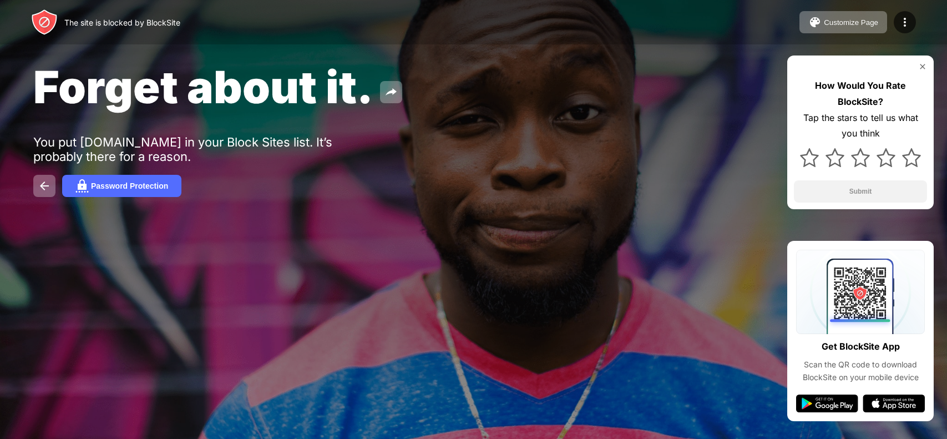  Describe the element at coordinates (861, 94) in the screenshot. I see `div: How Would You Rate BlockSite?` at that location.